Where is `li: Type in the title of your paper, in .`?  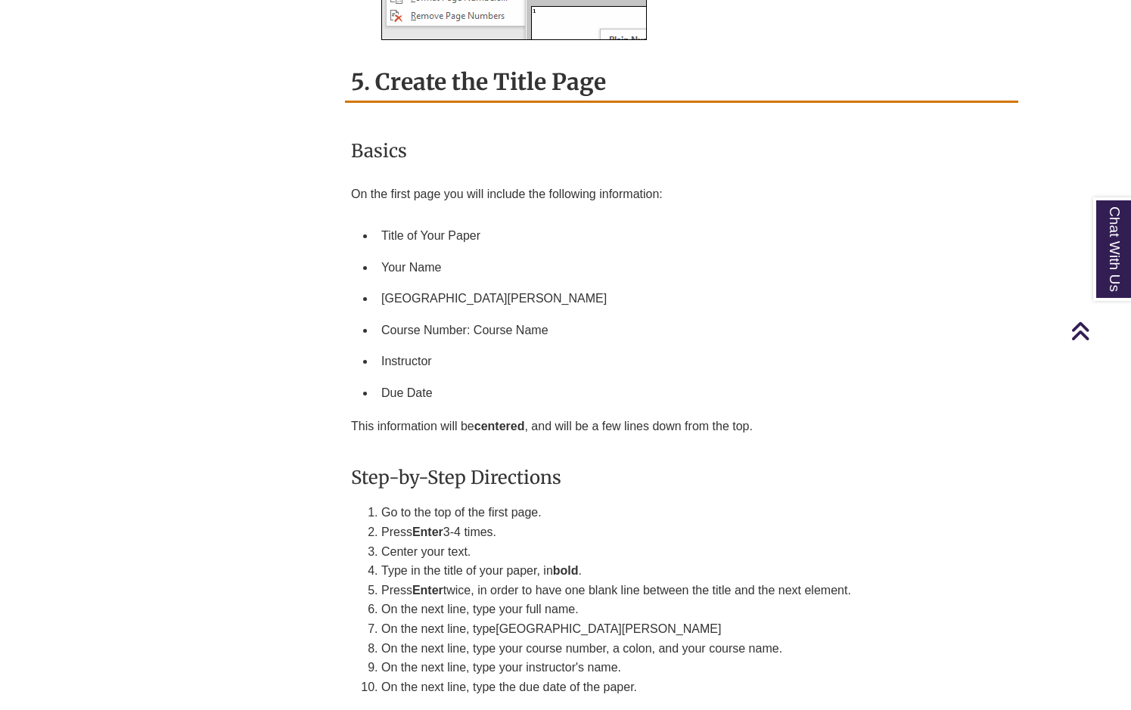 li: Type in the title of your paper, in . is located at coordinates (697, 571).